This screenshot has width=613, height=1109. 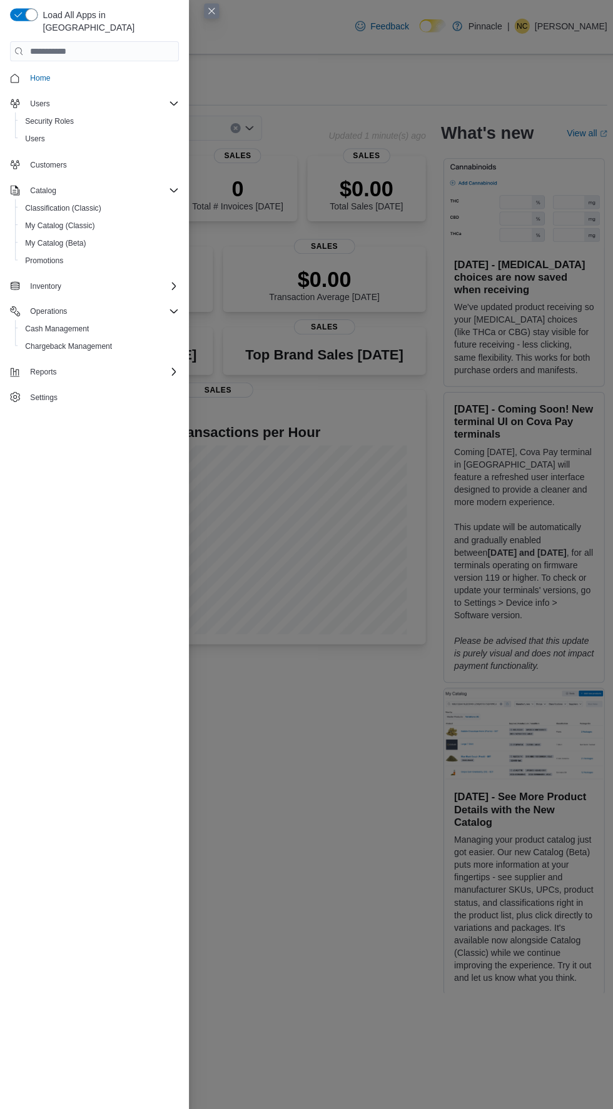 I want to click on button: Customers, so click(x=94, y=164).